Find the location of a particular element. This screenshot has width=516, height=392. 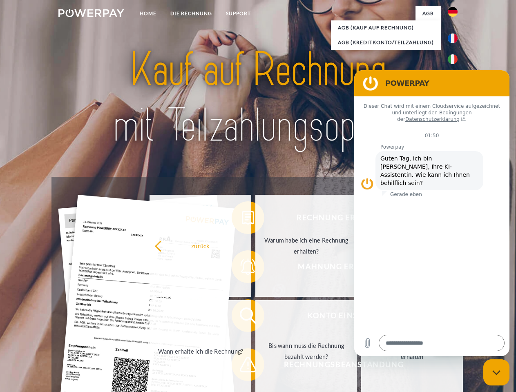

div: Warum habe ich eine Rechnung erhalten? is located at coordinates (306, 246).